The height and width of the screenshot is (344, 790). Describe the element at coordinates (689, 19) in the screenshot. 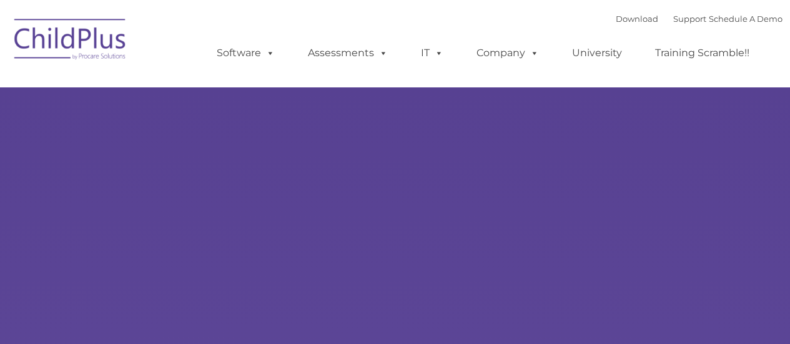

I see `a: Support` at that location.